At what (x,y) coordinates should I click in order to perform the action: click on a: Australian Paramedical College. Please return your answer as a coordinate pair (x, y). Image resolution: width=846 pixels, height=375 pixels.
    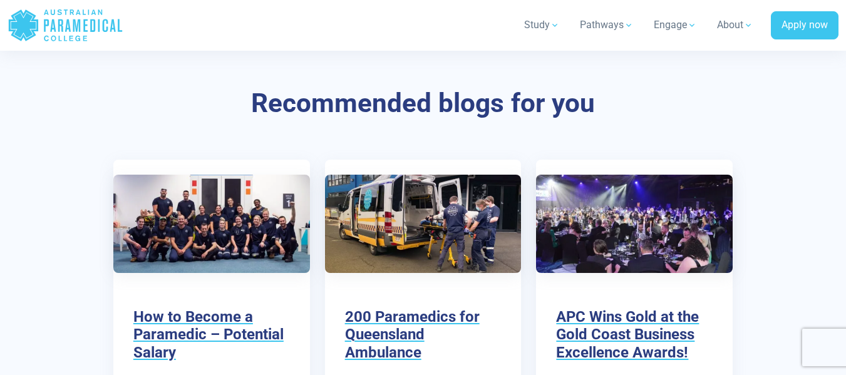
    Looking at the image, I should click on (65, 25).